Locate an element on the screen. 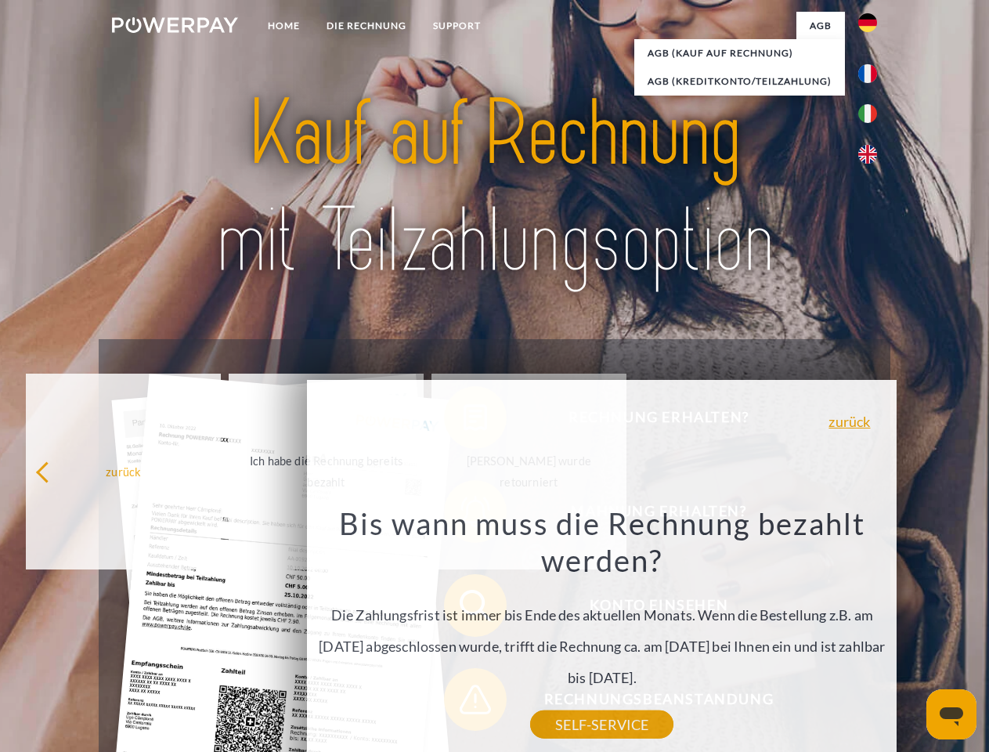 The image size is (989, 752). a: Home is located at coordinates (284, 26).